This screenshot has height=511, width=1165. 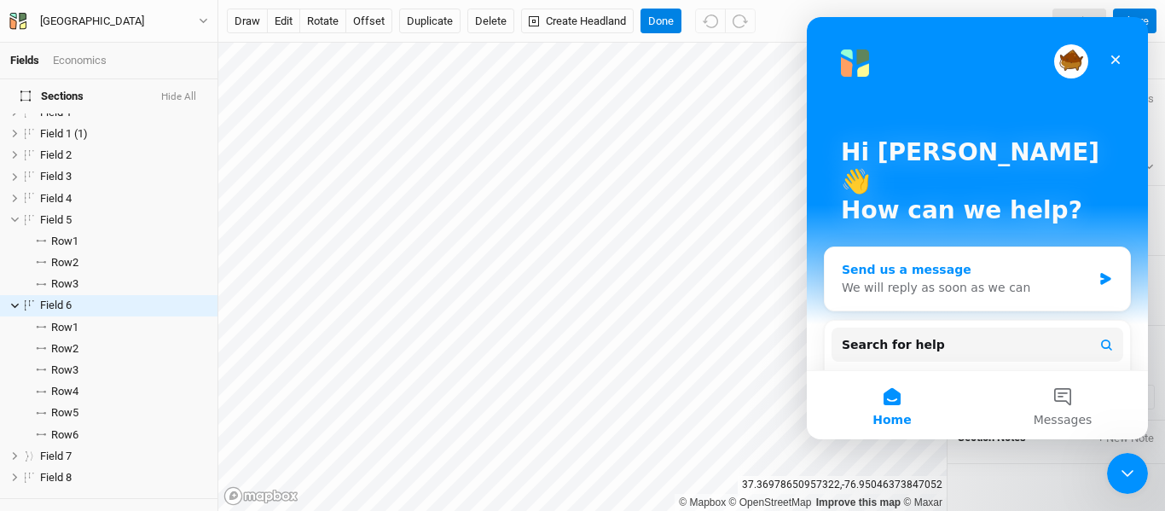 I want to click on span: Home, so click(x=84, y=402).